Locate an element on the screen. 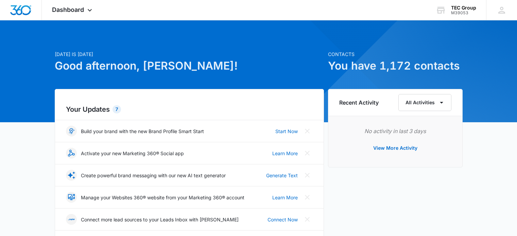 This screenshot has width=517, height=236. p: Create powerful brand messaging with our new AI text generator is located at coordinates (153, 175).